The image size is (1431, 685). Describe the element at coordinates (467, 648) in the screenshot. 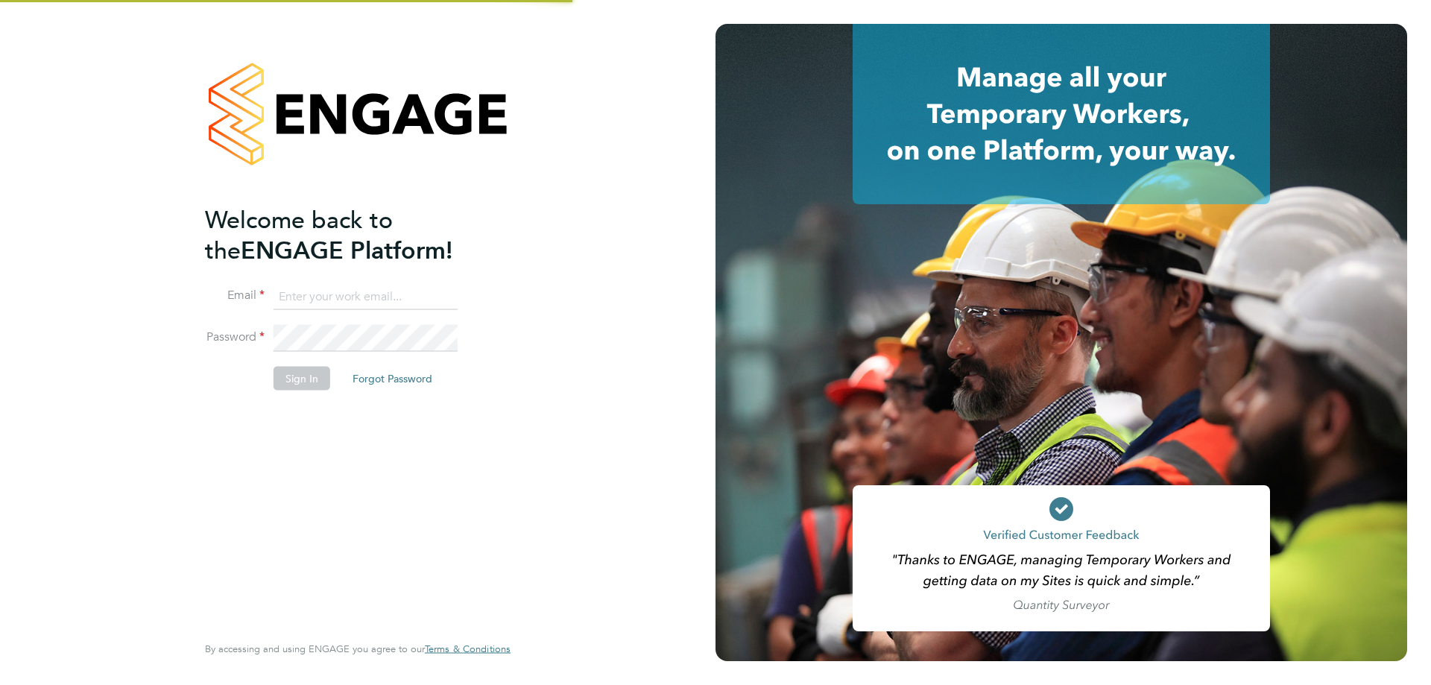

I see `span: Terms & Conditions` at that location.